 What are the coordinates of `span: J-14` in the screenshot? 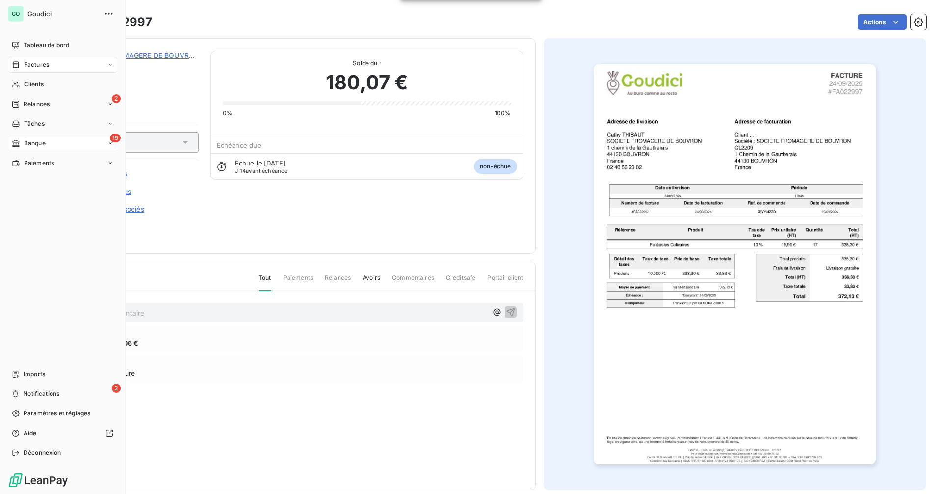 It's located at (240, 171).